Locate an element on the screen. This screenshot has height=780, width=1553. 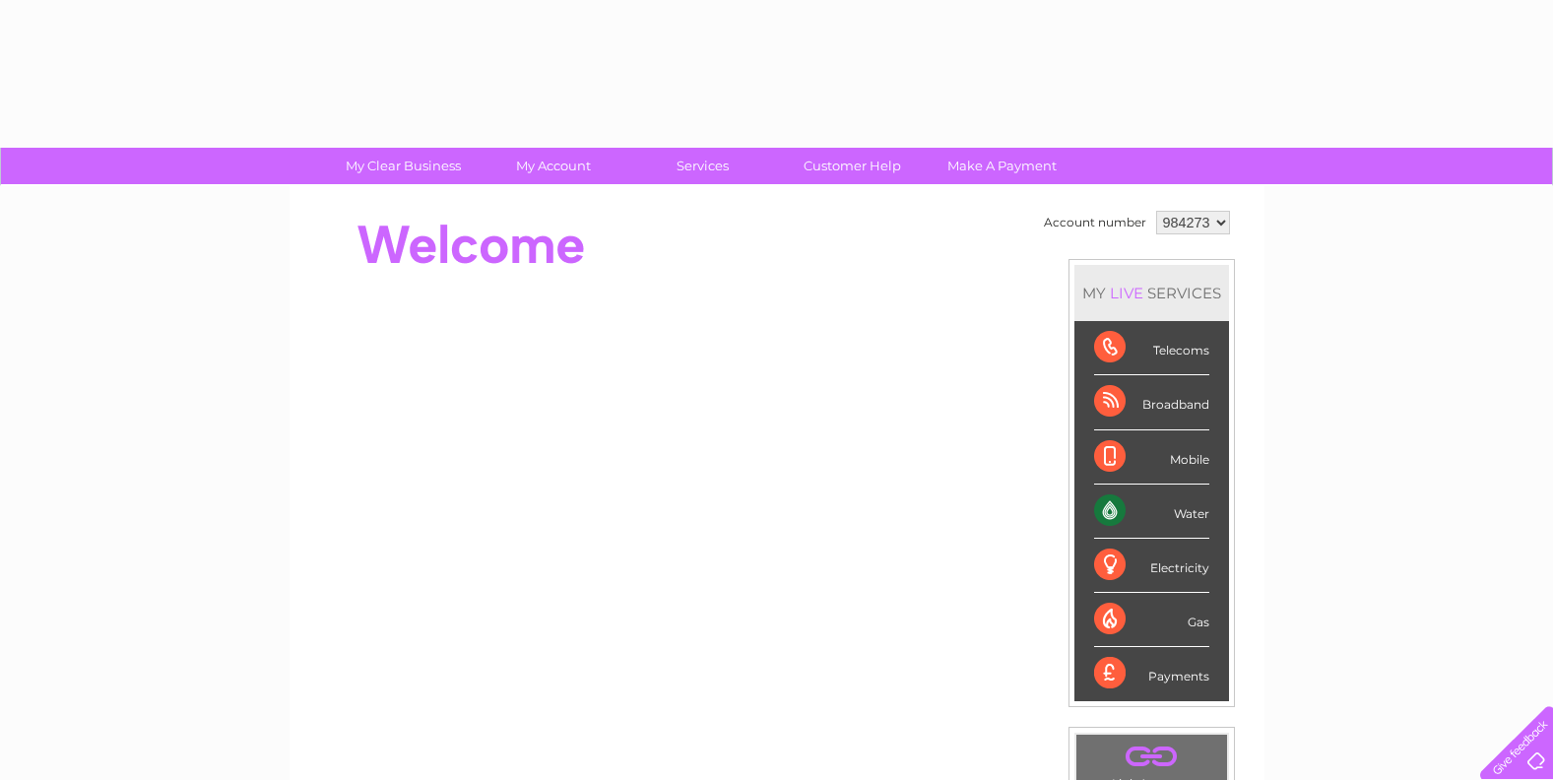
div: Mobile is located at coordinates (1151, 457).